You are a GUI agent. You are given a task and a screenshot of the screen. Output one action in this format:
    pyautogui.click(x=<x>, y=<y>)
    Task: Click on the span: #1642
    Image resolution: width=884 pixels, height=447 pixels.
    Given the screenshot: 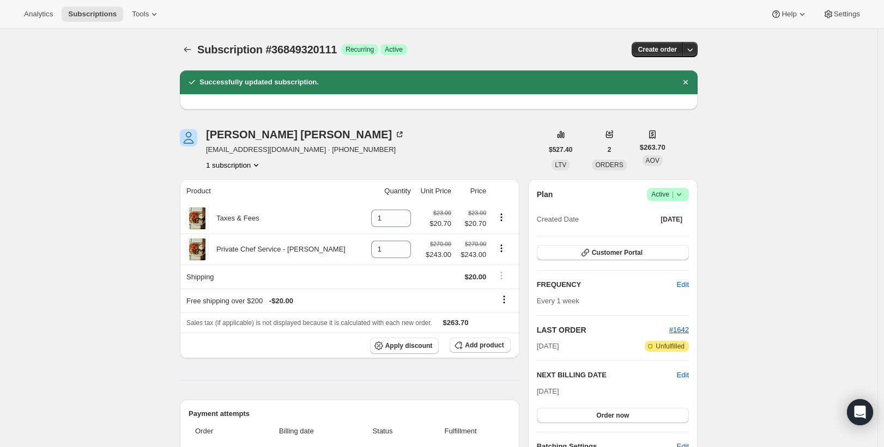 What is the action you would take?
    pyautogui.click(x=679, y=330)
    